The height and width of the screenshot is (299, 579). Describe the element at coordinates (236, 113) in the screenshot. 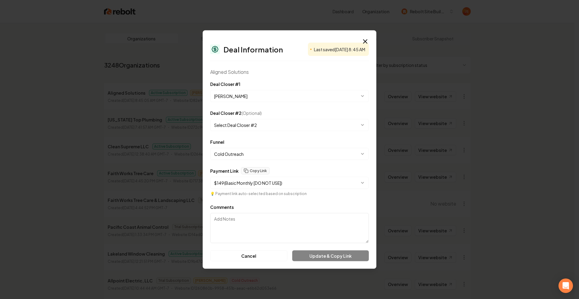

I see `label: Deal Closer #2` at that location.